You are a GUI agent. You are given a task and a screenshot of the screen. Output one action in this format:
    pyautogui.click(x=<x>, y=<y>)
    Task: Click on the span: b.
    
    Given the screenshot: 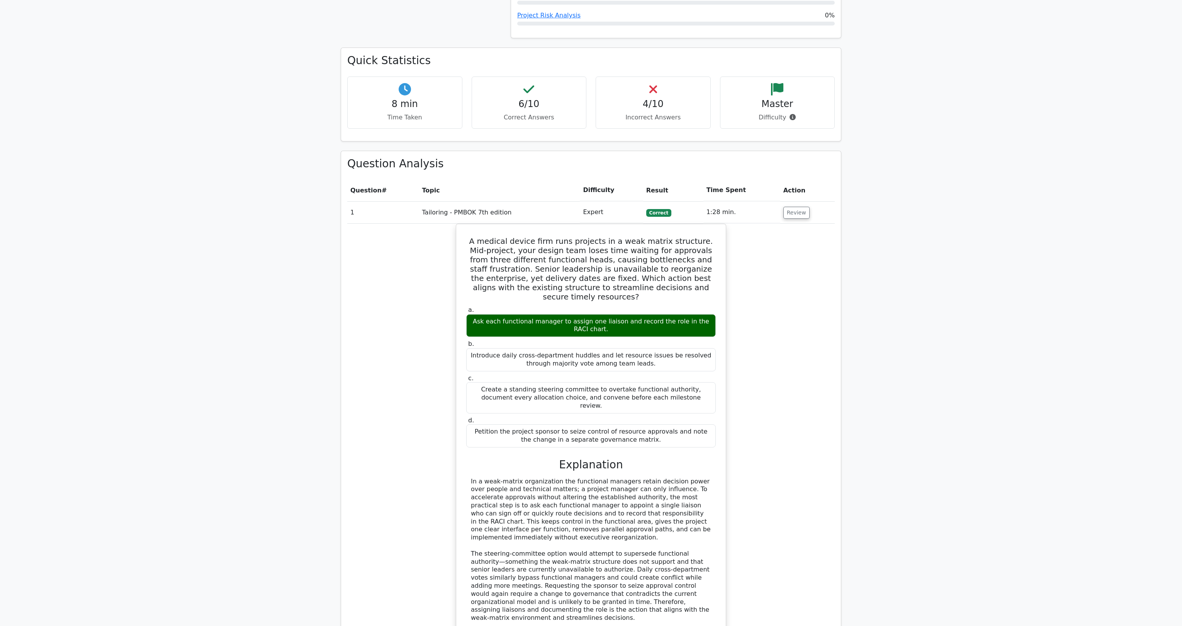 What is the action you would take?
    pyautogui.click(x=471, y=343)
    